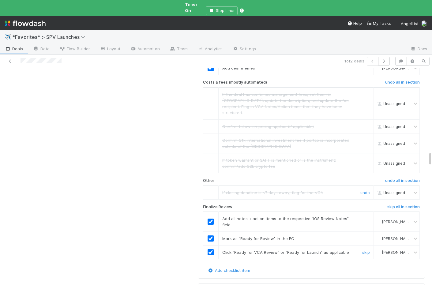 This screenshot has width=432, height=289. What do you see at coordinates (229, 270) in the screenshot?
I see `a: Add checklist item` at bounding box center [229, 270].